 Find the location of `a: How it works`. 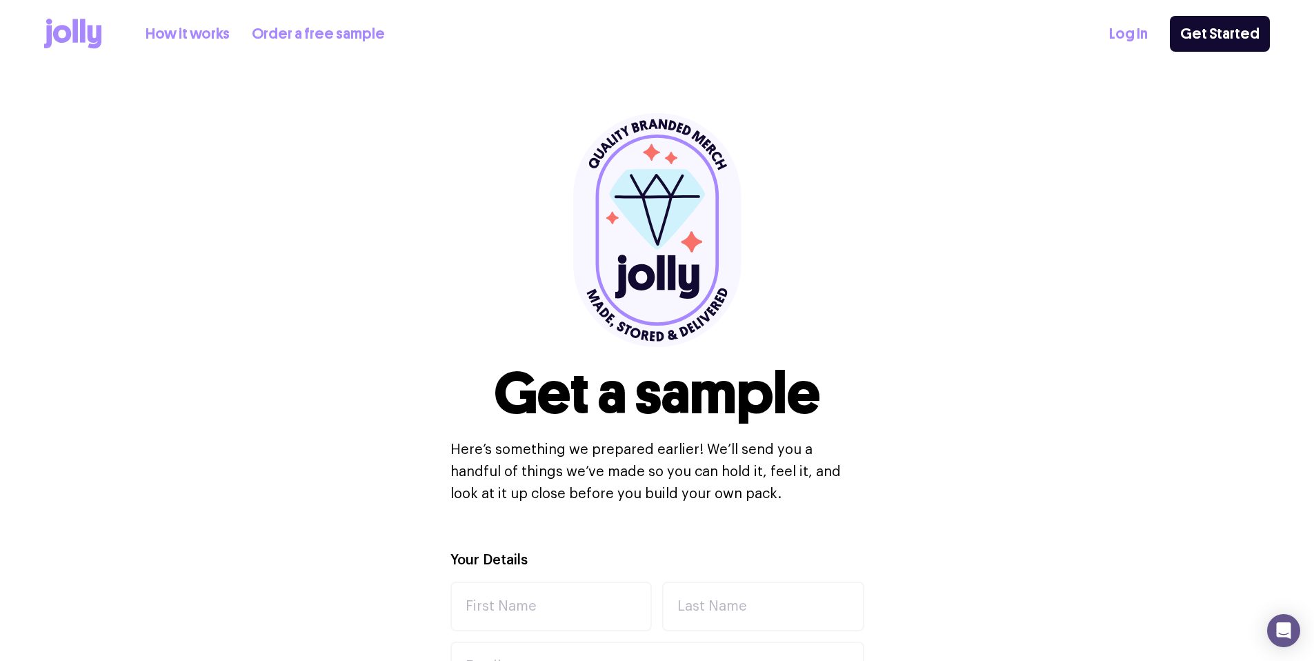

a: How it works is located at coordinates (188, 34).